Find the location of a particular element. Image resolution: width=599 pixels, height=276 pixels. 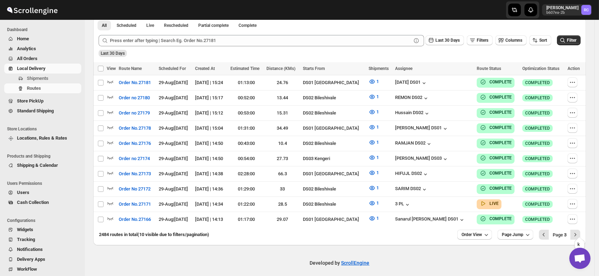

div: 66.3 is located at coordinates (282, 174).